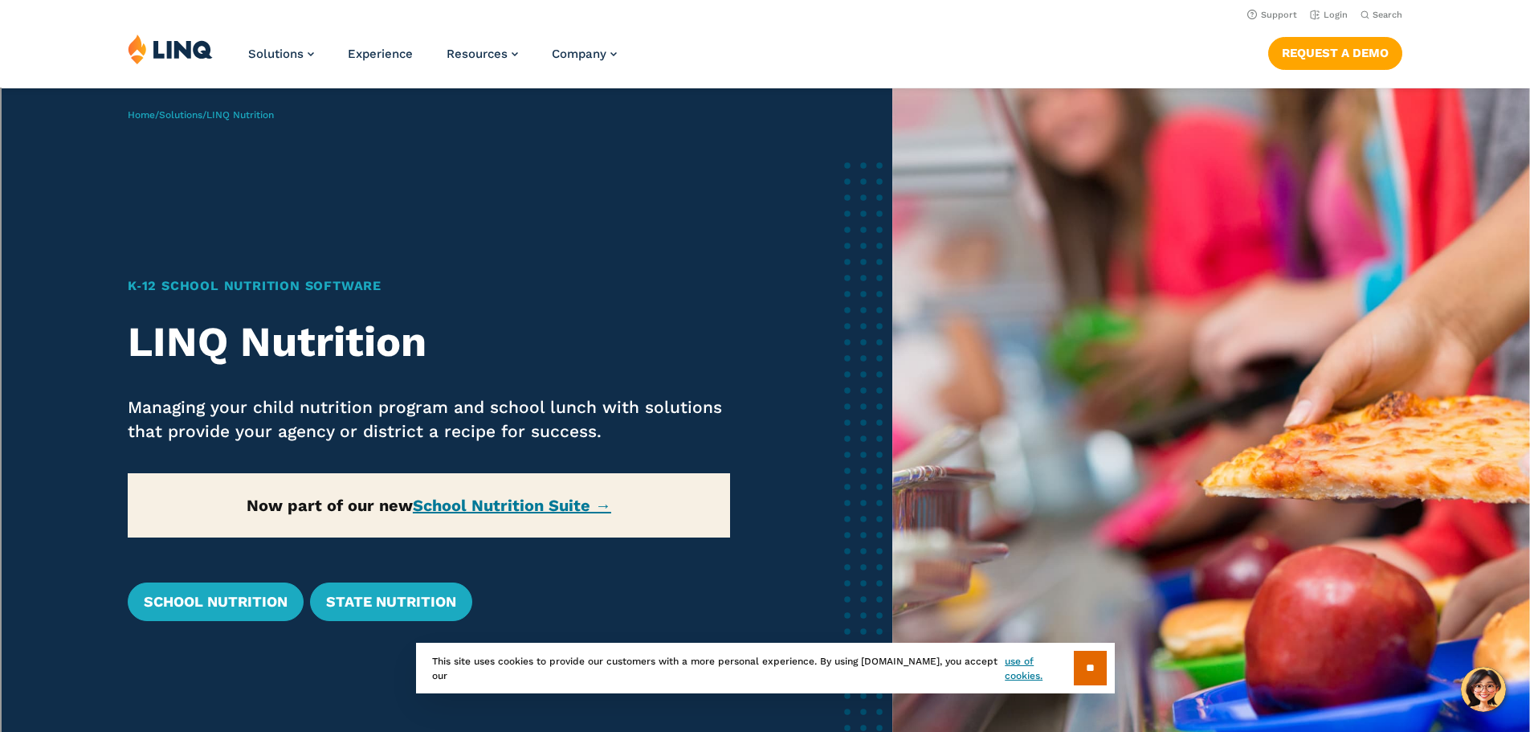  Describe the element at coordinates (1039, 668) in the screenshot. I see `a: use of cookies.` at that location.